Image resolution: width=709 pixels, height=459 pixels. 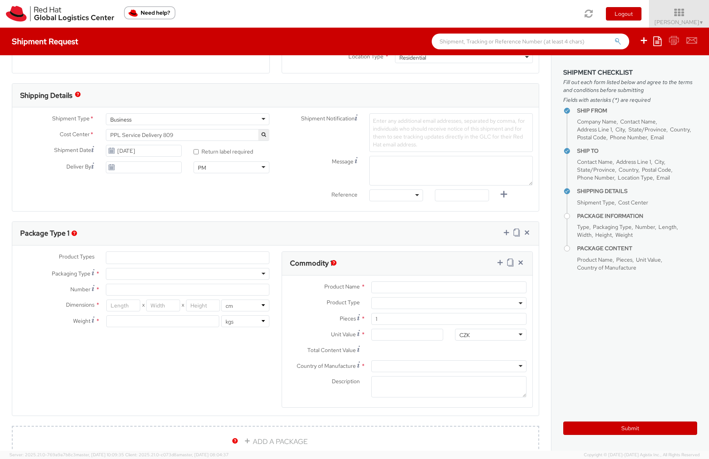 What do you see at coordinates (637, 111) in the screenshot?
I see `h4: Ship From` at bounding box center [637, 111].